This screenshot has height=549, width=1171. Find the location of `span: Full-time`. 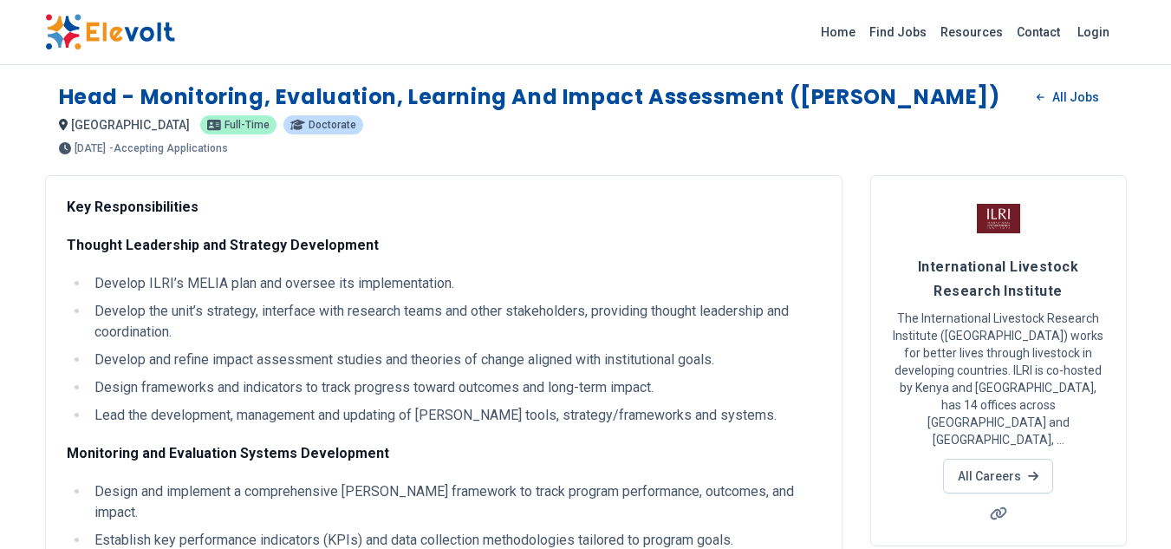

span: Full-time is located at coordinates (247, 125).